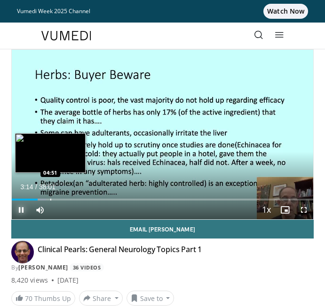 Image resolution: width=325 pixels, height=308 pixels. I want to click on img: VuMedi Logo, so click(66, 36).